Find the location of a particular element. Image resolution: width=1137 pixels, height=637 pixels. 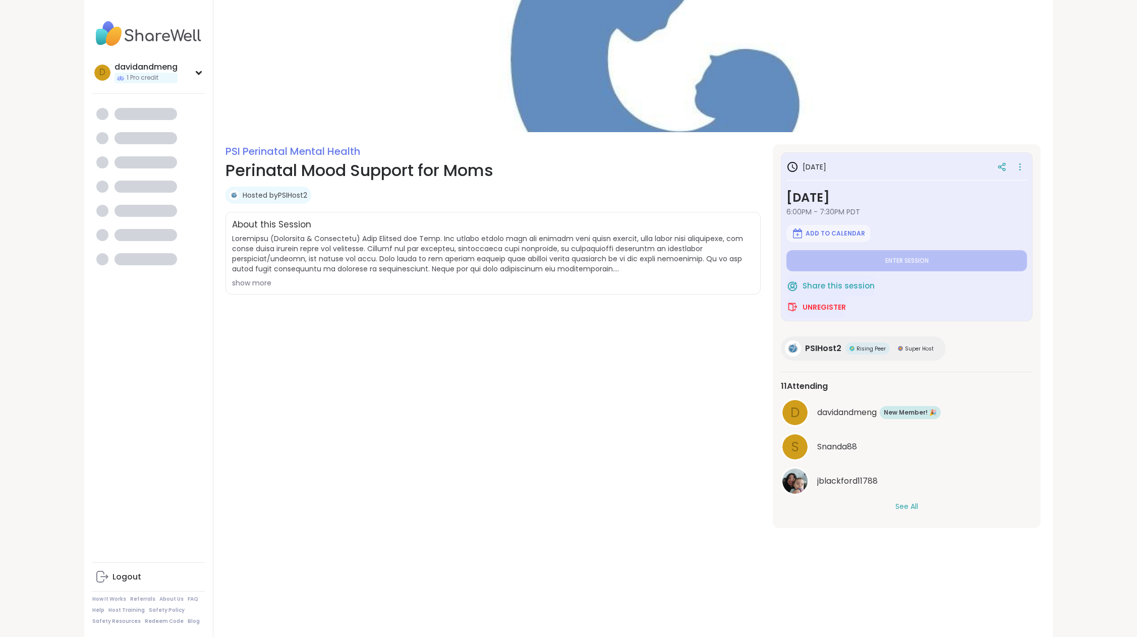

div: Logout is located at coordinates (127, 577).